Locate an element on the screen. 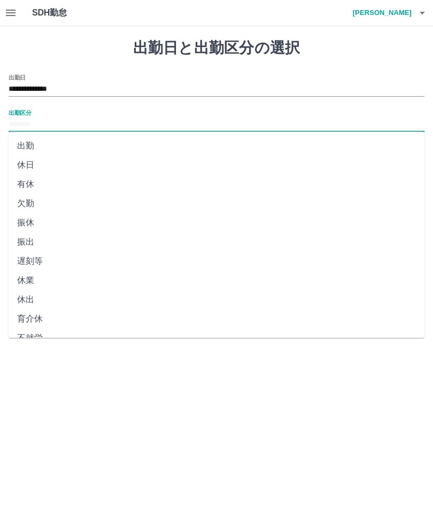 The height and width of the screenshot is (516, 433). li: 出勤 is located at coordinates (216, 146).